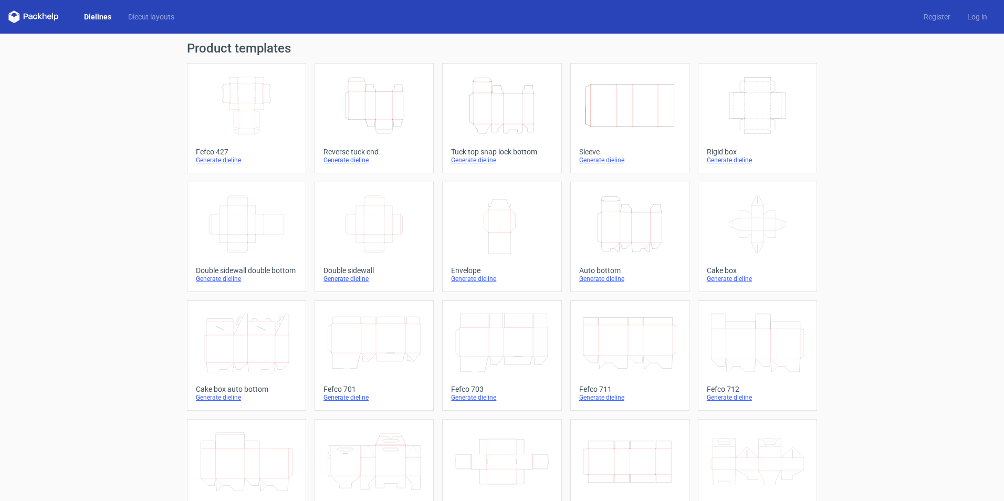 This screenshot has width=1004, height=501. I want to click on a: EnvelopeGenerate dieline, so click(501, 237).